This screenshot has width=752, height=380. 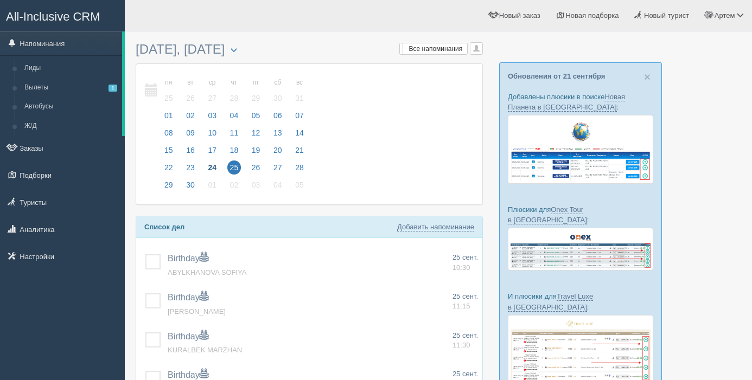 What do you see at coordinates (278, 150) in the screenshot?
I see `span: 20` at bounding box center [278, 150].